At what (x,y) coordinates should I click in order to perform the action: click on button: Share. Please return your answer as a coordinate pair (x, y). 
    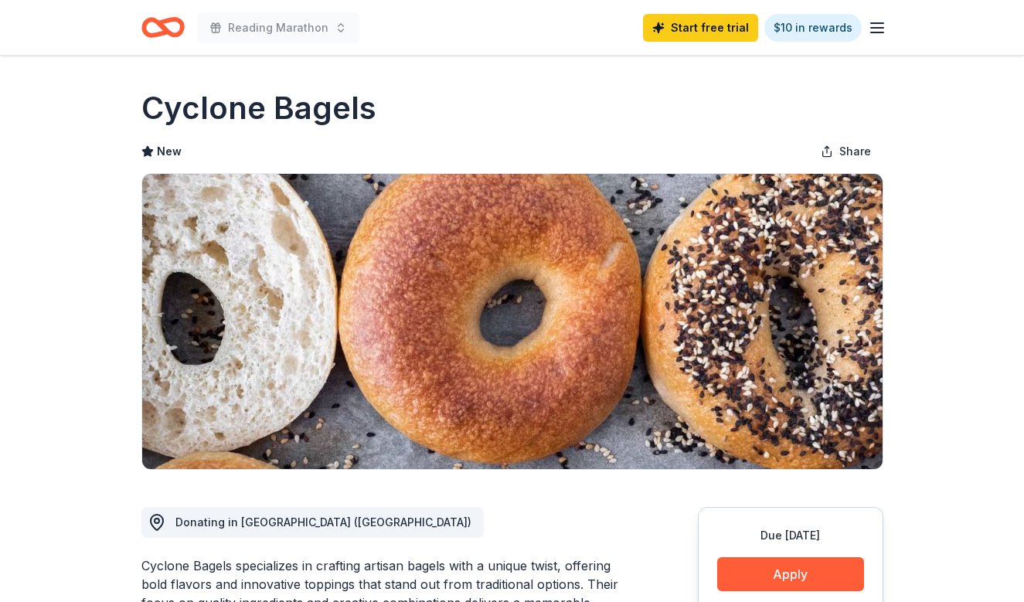
    Looking at the image, I should click on (846, 152).